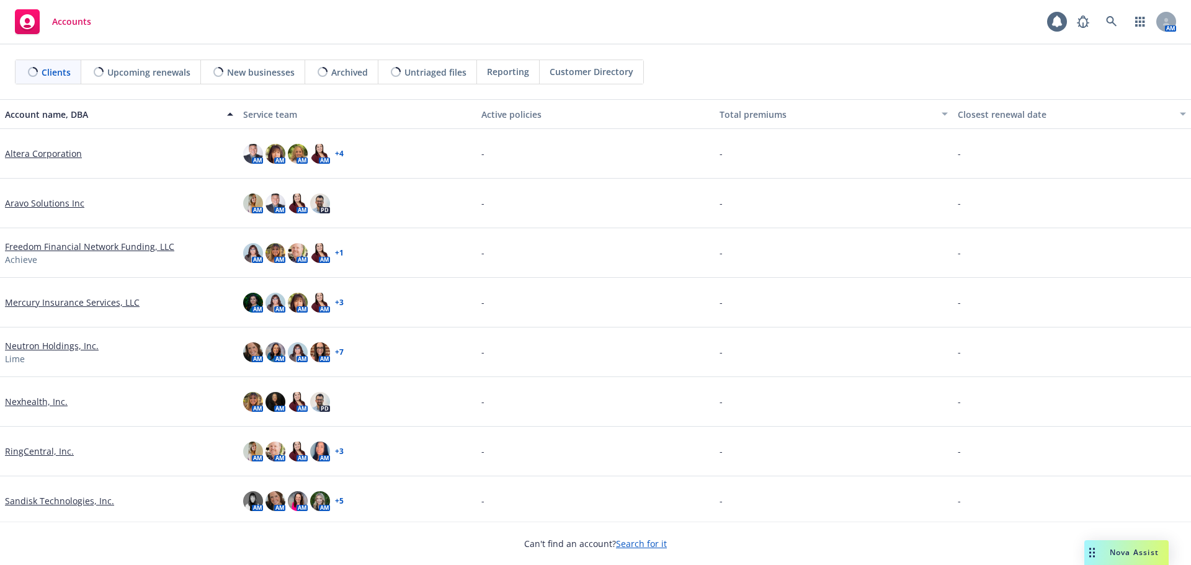 The image size is (1191, 565). Describe the element at coordinates (339, 352) in the screenshot. I see `a: + 7` at that location.